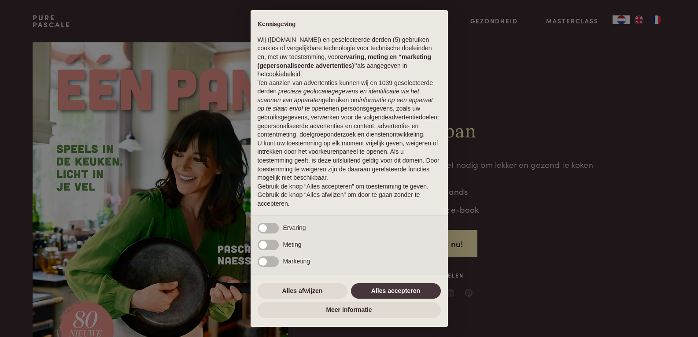  Describe the element at coordinates (345, 61) in the screenshot. I see `strong: ervaring, meting en “marketing (gepersonaliseerde advertenties)”` at that location.